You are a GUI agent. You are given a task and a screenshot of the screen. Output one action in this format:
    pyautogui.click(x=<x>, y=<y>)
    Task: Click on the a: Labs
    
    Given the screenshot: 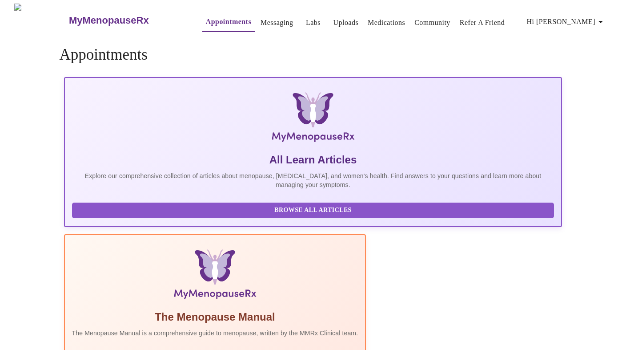 What is the action you would take?
    pyautogui.click(x=313, y=23)
    